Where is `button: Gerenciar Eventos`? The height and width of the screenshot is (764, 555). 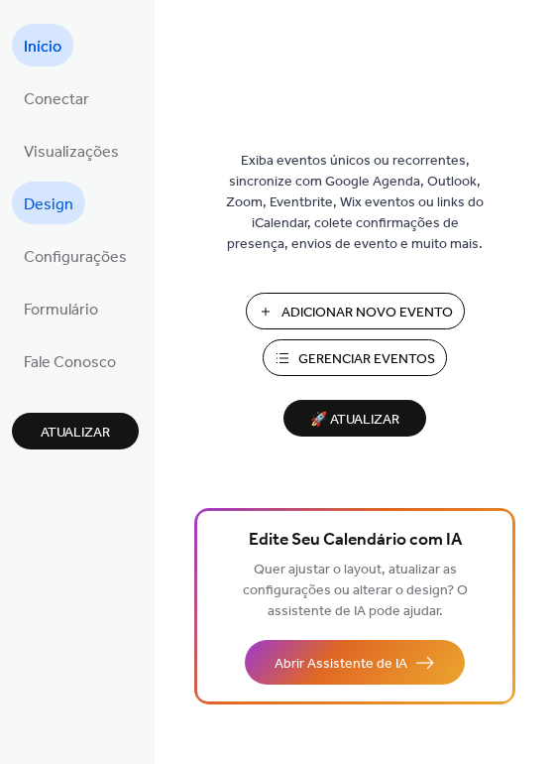 button: Gerenciar Eventos is located at coordinates (355, 357).